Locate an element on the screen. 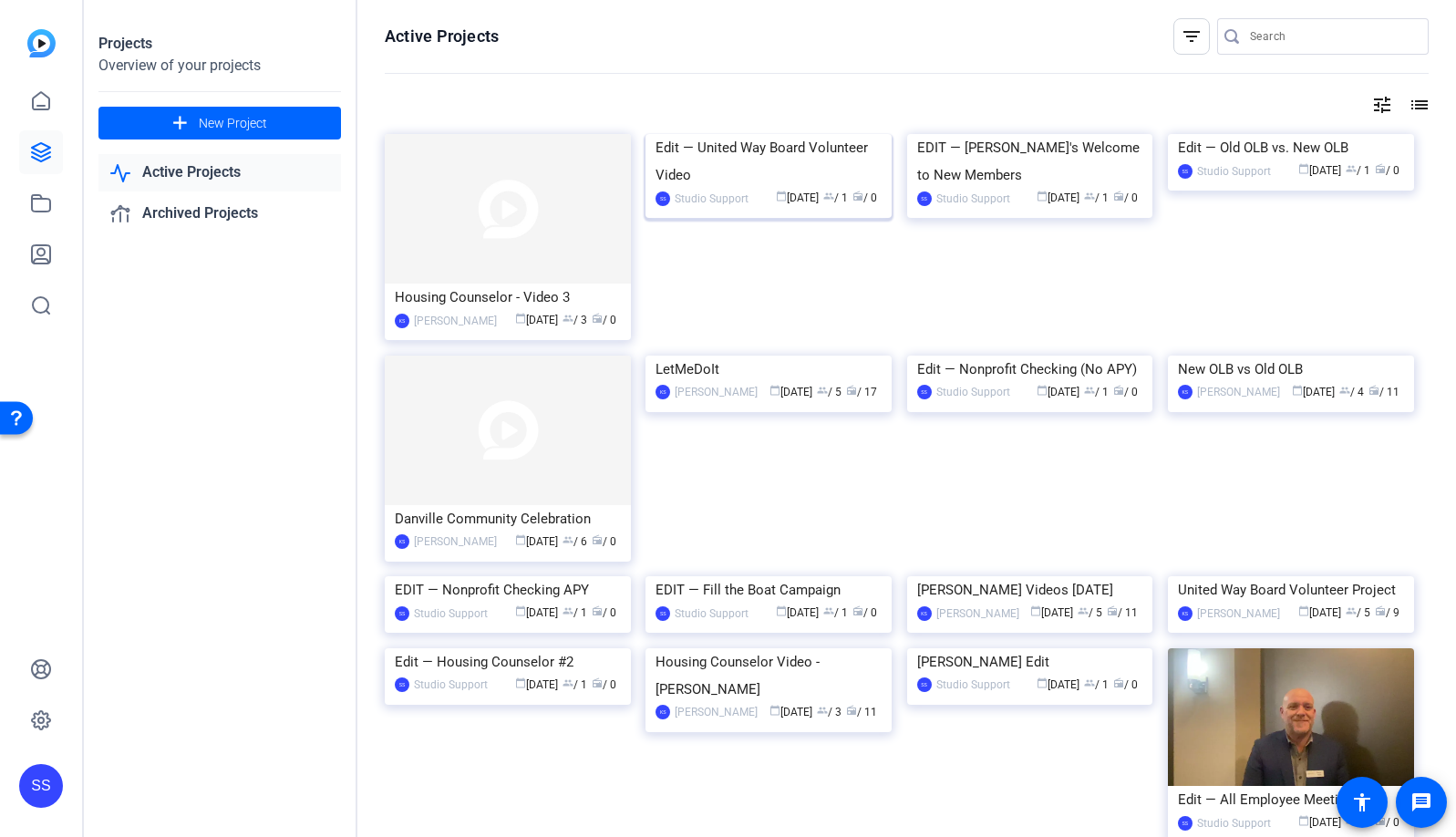 The height and width of the screenshot is (837, 1456). div: Edit — Old OLB vs. New OLB is located at coordinates (1291, 148).